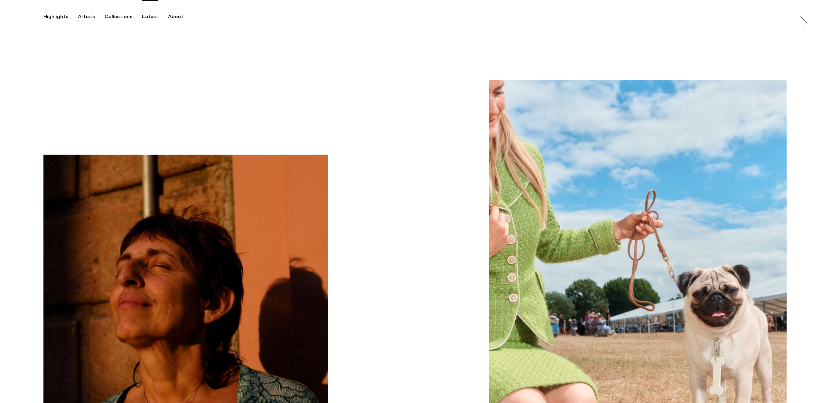 Image resolution: width=822 pixels, height=403 pixels. Describe the element at coordinates (56, 17) in the screenshot. I see `div: Highlights` at that location.